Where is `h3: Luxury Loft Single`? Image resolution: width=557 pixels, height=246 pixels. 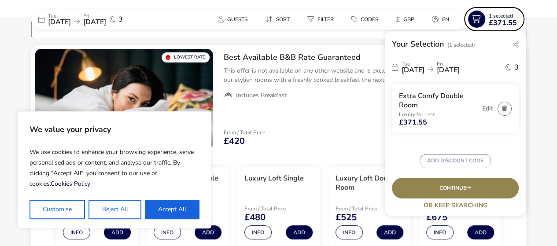
h3: Luxury Loft Single is located at coordinates (274, 178).